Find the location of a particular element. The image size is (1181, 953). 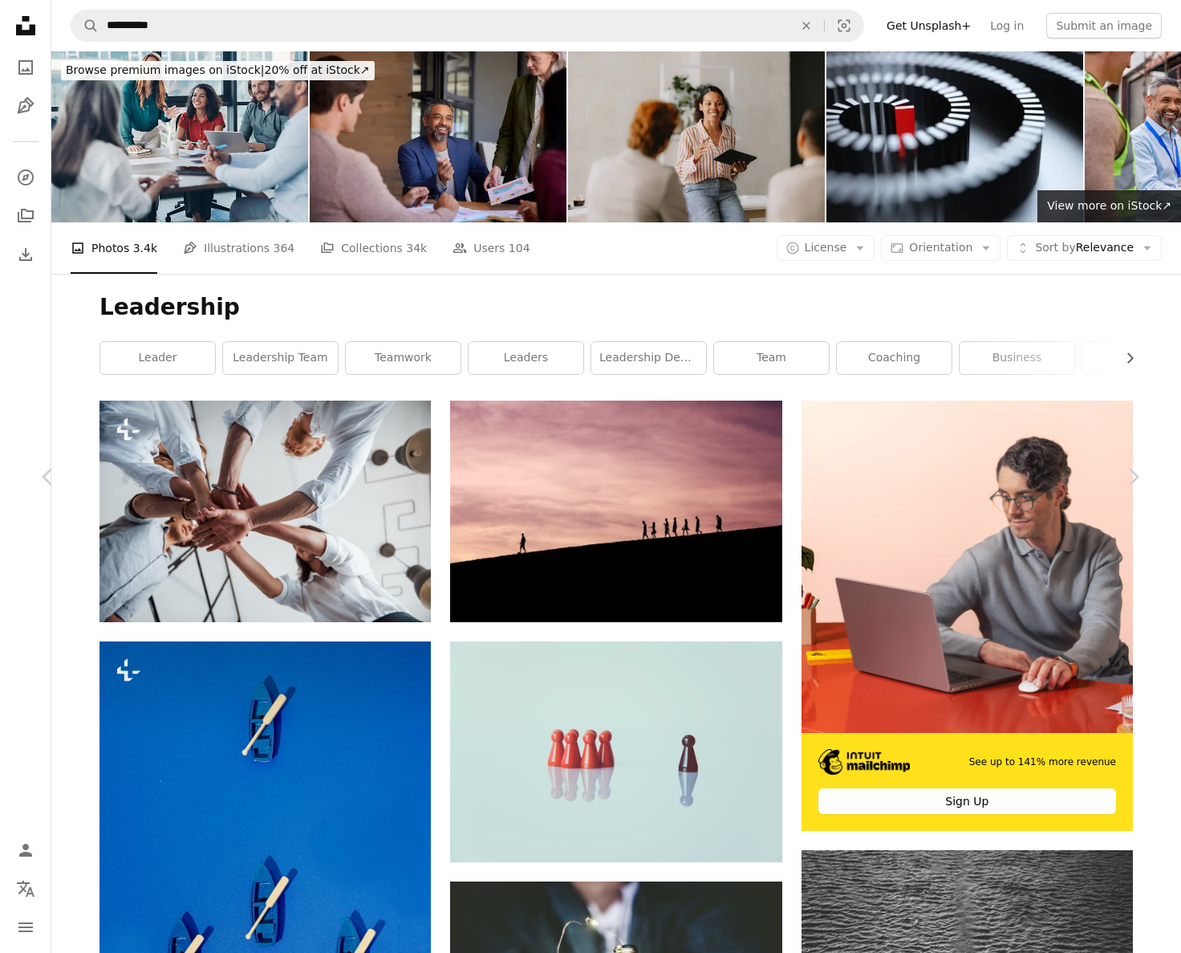

a: business is located at coordinates (1017, 358).